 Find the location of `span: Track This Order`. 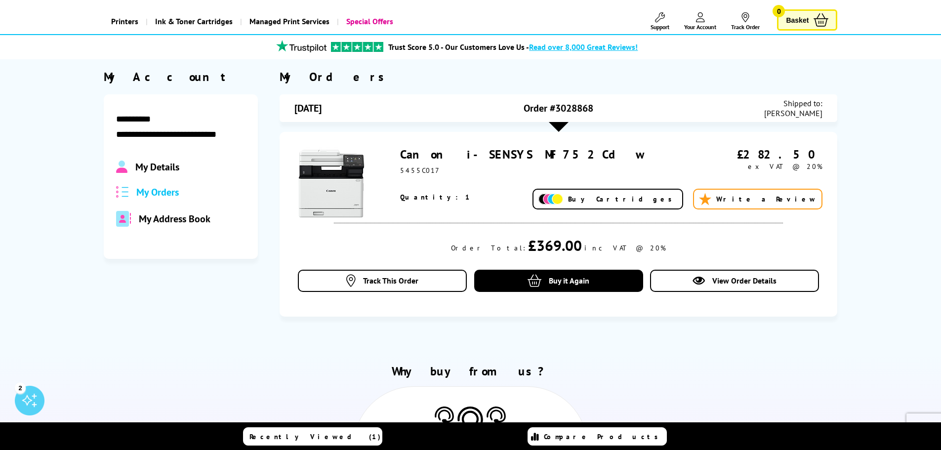

span: Track This Order is located at coordinates (391, 281).